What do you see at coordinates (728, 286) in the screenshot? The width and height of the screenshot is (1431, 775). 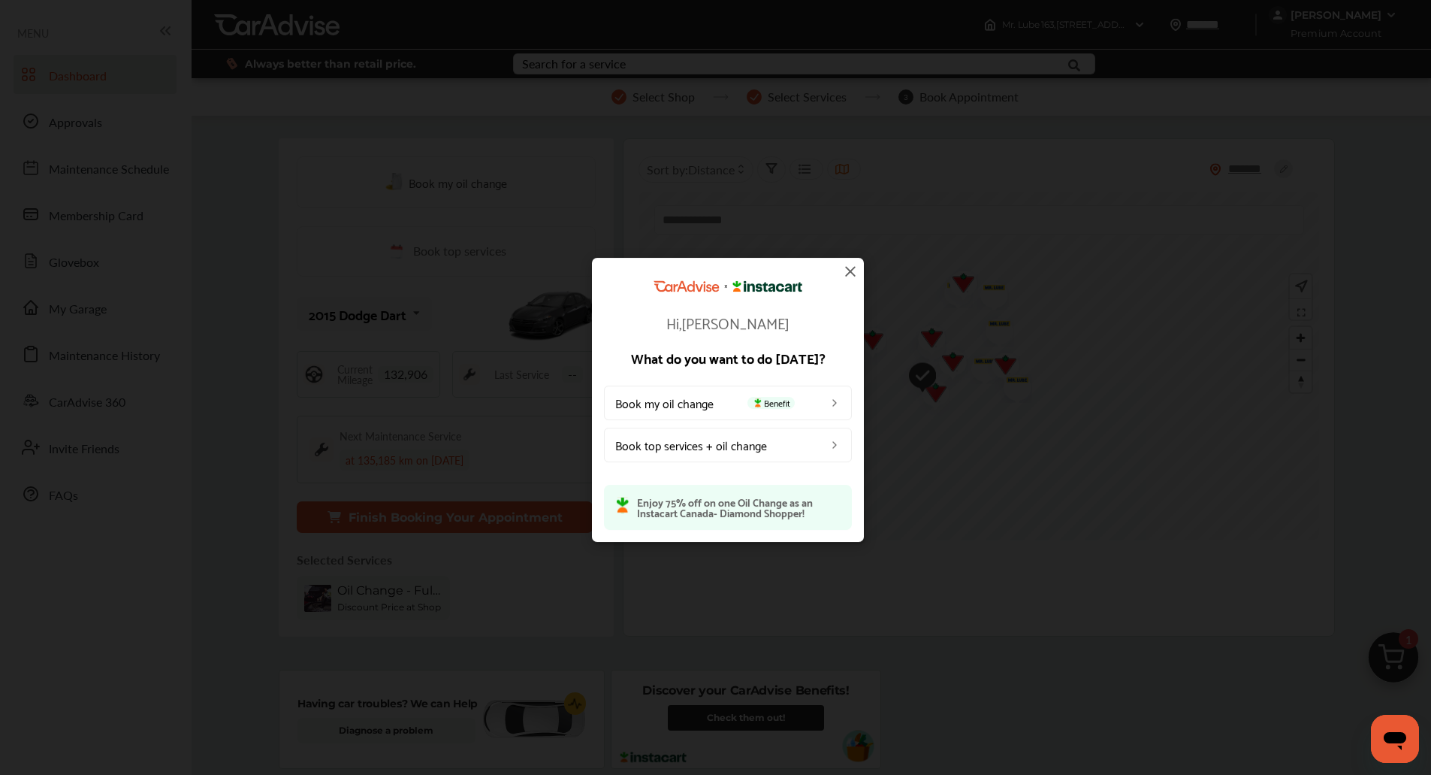 I see `img: CarAdvise Instacart Logo` at bounding box center [728, 286].